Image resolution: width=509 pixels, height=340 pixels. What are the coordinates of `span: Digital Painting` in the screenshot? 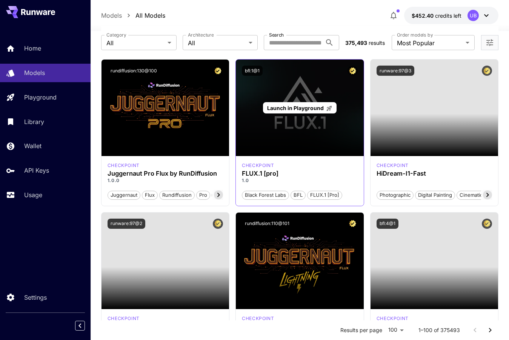 It's located at (435, 196).